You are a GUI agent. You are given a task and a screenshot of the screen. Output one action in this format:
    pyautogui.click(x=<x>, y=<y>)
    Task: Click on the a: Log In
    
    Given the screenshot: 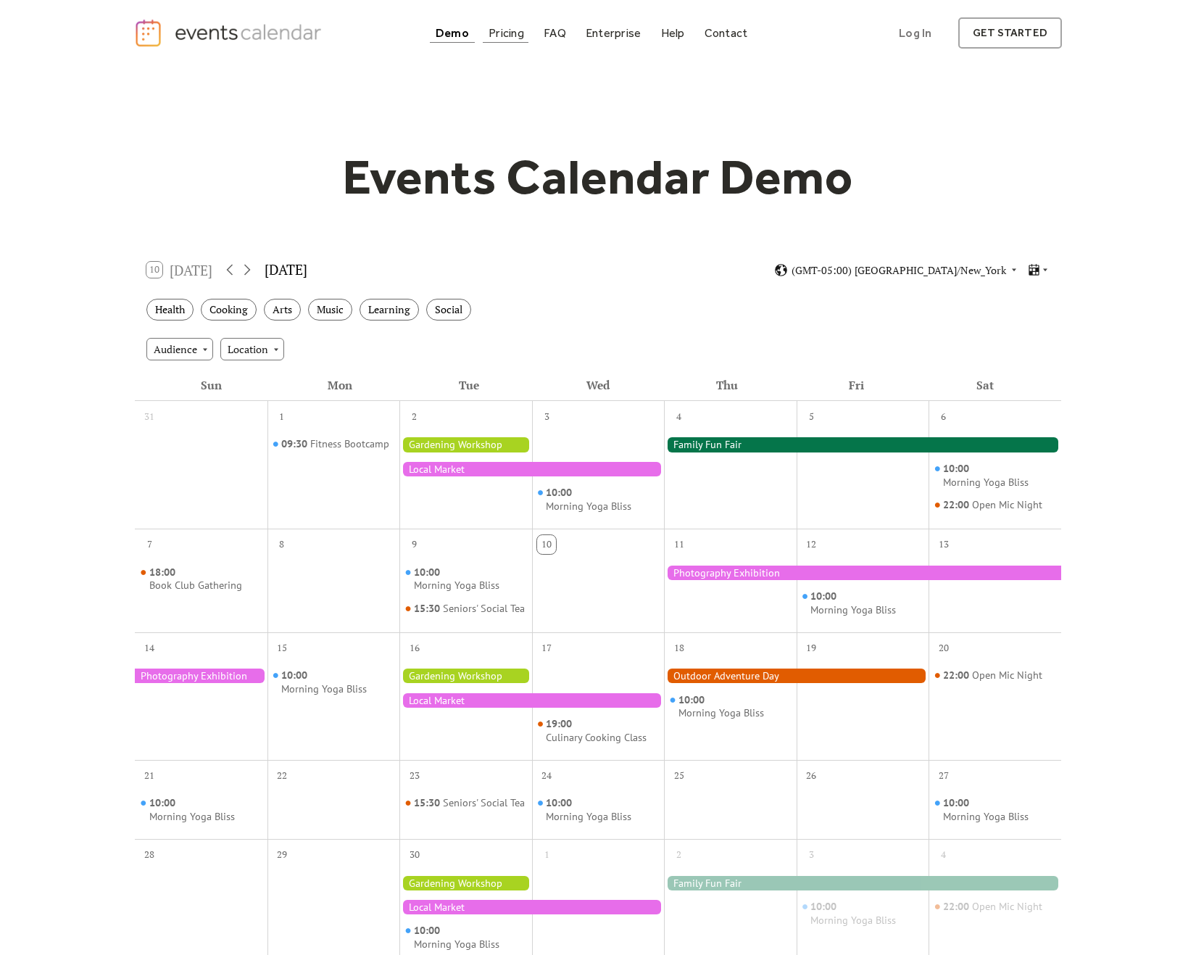 What is the action you would take?
    pyautogui.click(x=915, y=33)
    